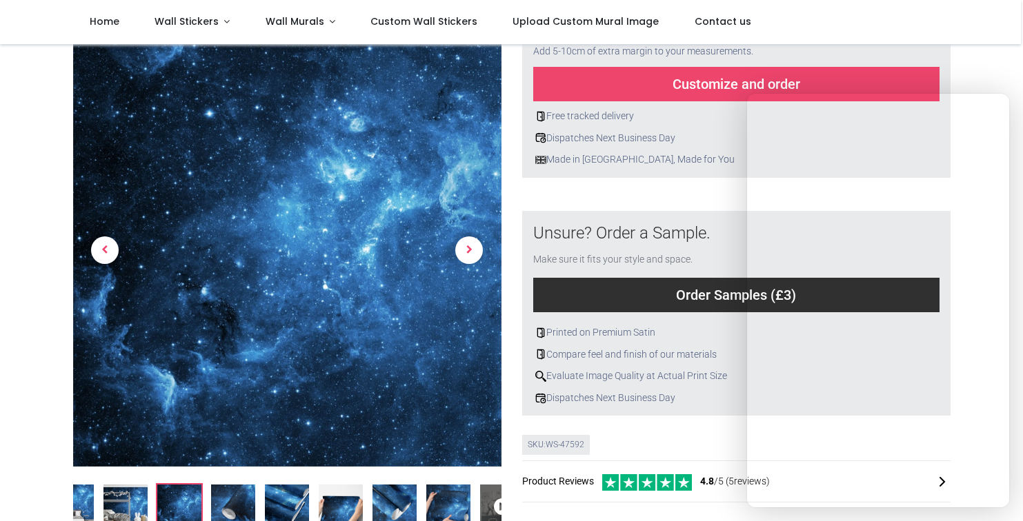  What do you see at coordinates (104, 21) in the screenshot?
I see `span: Home` at bounding box center [104, 21].